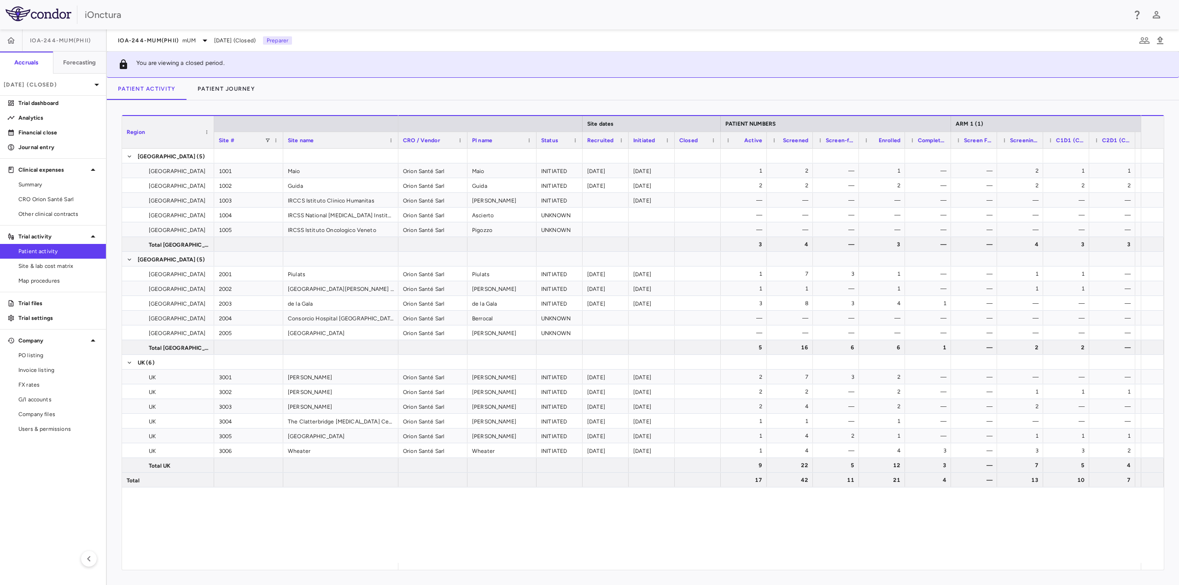 The image size is (1179, 585). Describe the element at coordinates (249, 185) in the screenshot. I see `div: 1002` at that location.